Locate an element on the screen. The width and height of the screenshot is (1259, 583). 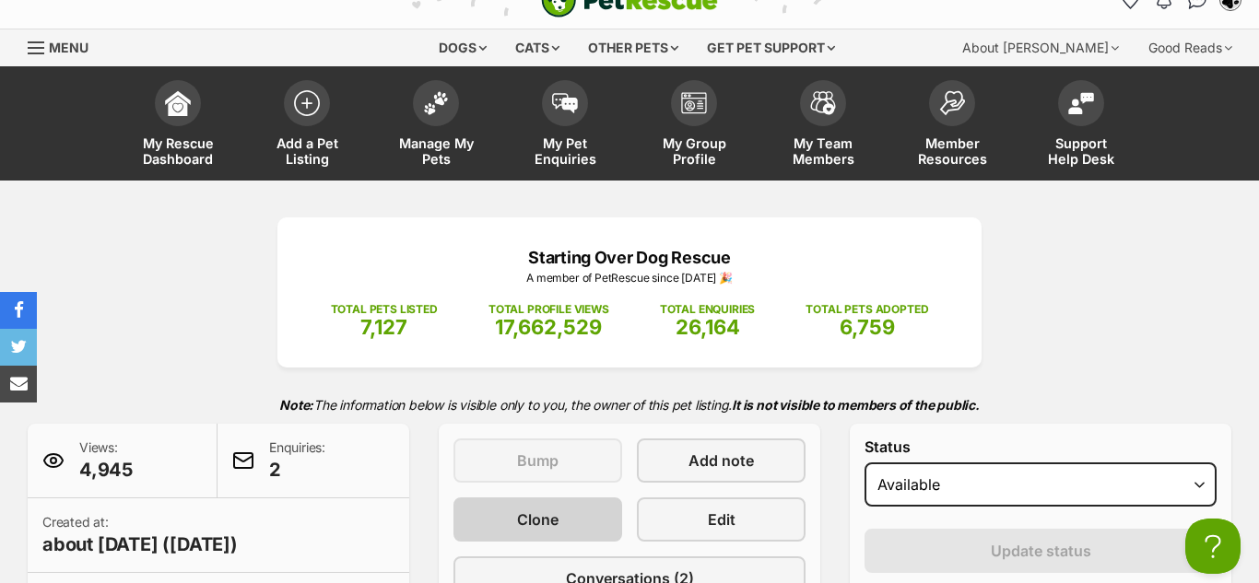
a: Add a Pet Listing is located at coordinates (307, 125).